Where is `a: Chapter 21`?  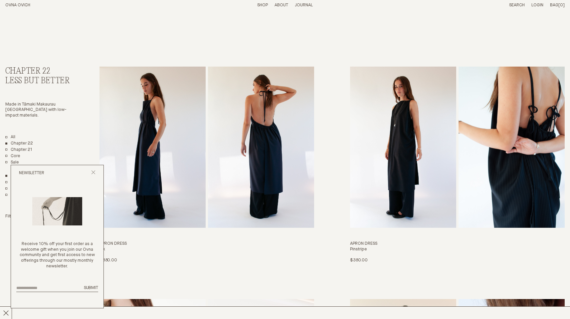
a: Chapter 21 is located at coordinates (19, 150).